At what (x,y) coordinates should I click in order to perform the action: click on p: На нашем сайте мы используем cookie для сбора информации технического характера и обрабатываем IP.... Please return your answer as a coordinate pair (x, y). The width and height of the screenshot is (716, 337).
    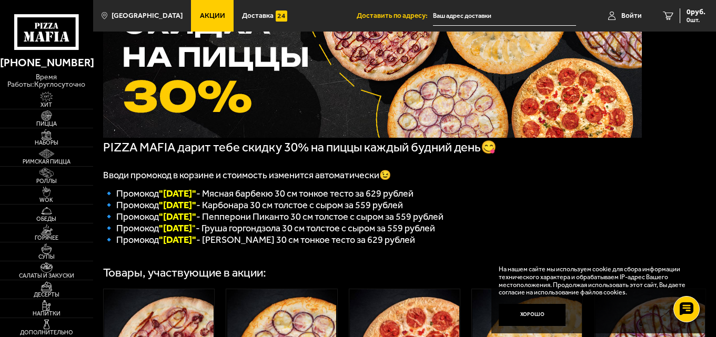
    Looking at the image, I should click on (595, 281).